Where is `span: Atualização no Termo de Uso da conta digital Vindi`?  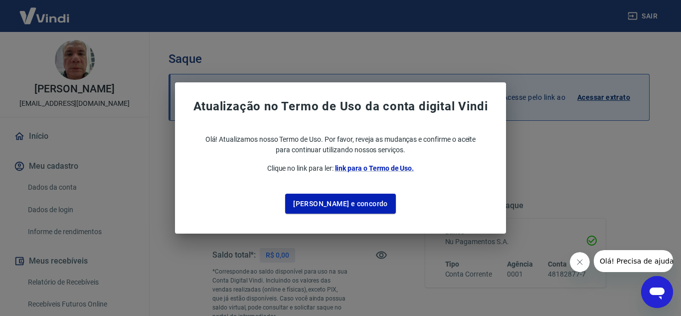
span: Atualização no Termo de Uso da conta digital Vindi is located at coordinates (341, 106).